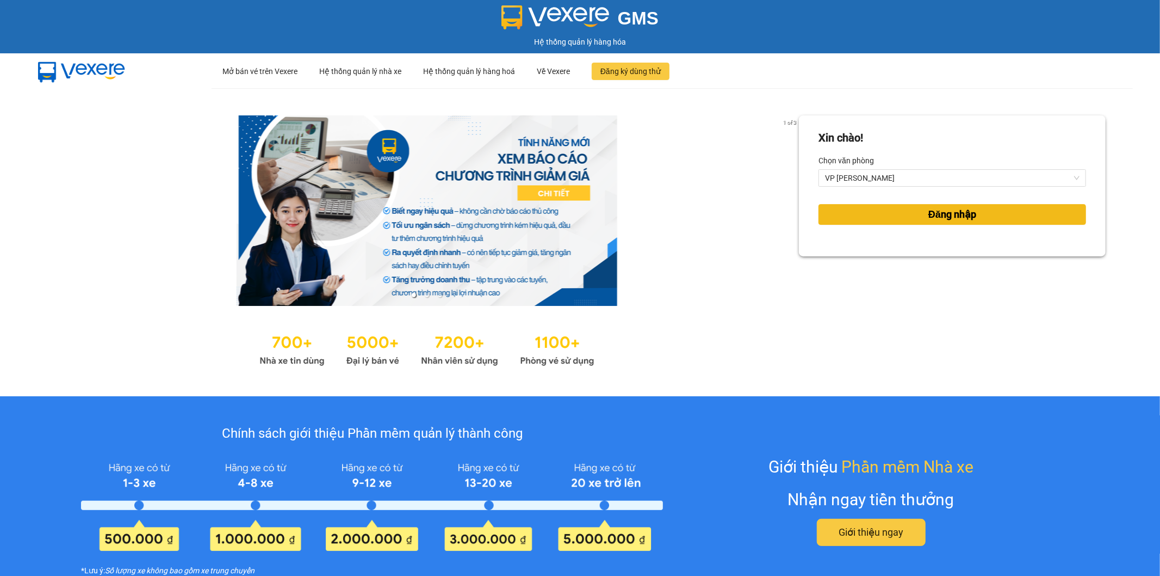 The image size is (1160, 576). What do you see at coordinates (841, 138) in the screenshot?
I see `div: Xin chào!` at bounding box center [841, 138].